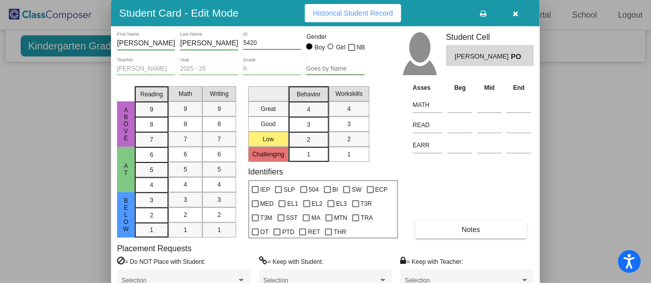 This screenshot has width=651, height=283. I want to click on span: Below, so click(126, 215).